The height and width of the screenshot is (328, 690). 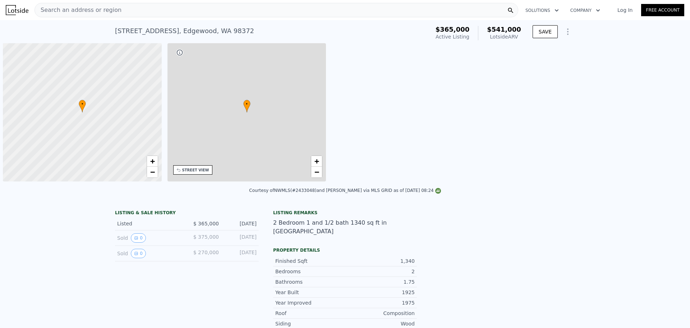 What do you see at coordinates (585, 10) in the screenshot?
I see `button: Company` at bounding box center [585, 10].